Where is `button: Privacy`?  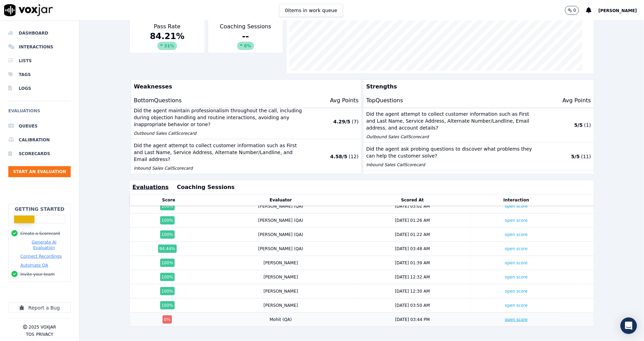 button: Privacy is located at coordinates (45, 334).